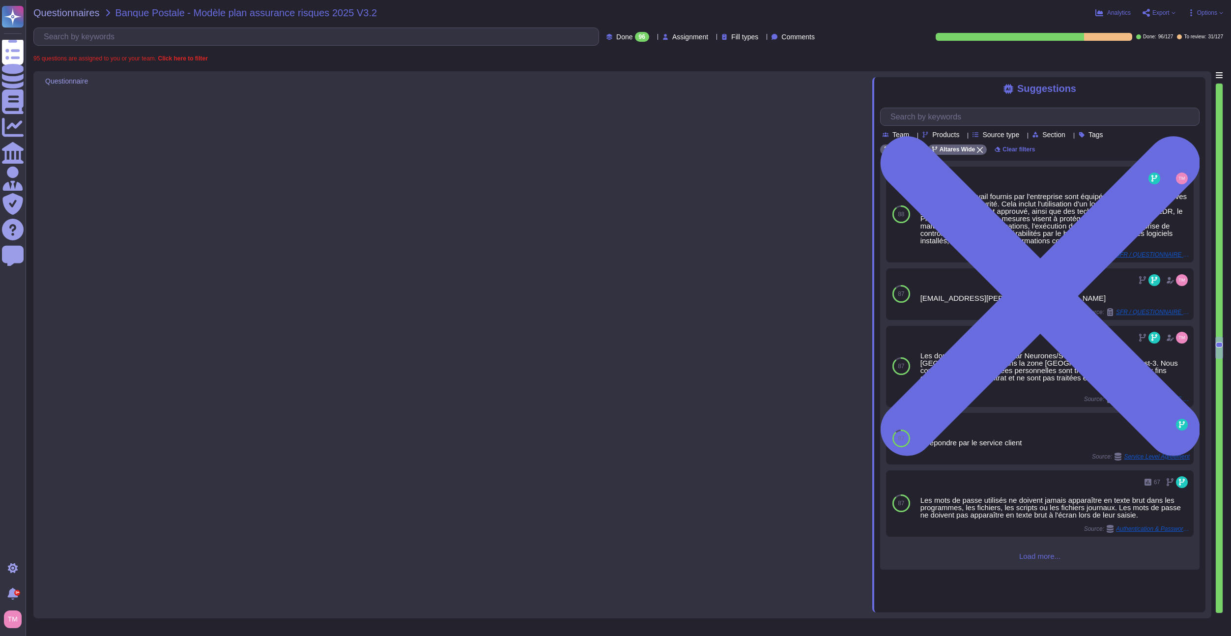 This screenshot has width=1231, height=636. What do you see at coordinates (901, 214) in the screenshot?
I see `span: 88` at bounding box center [901, 214].